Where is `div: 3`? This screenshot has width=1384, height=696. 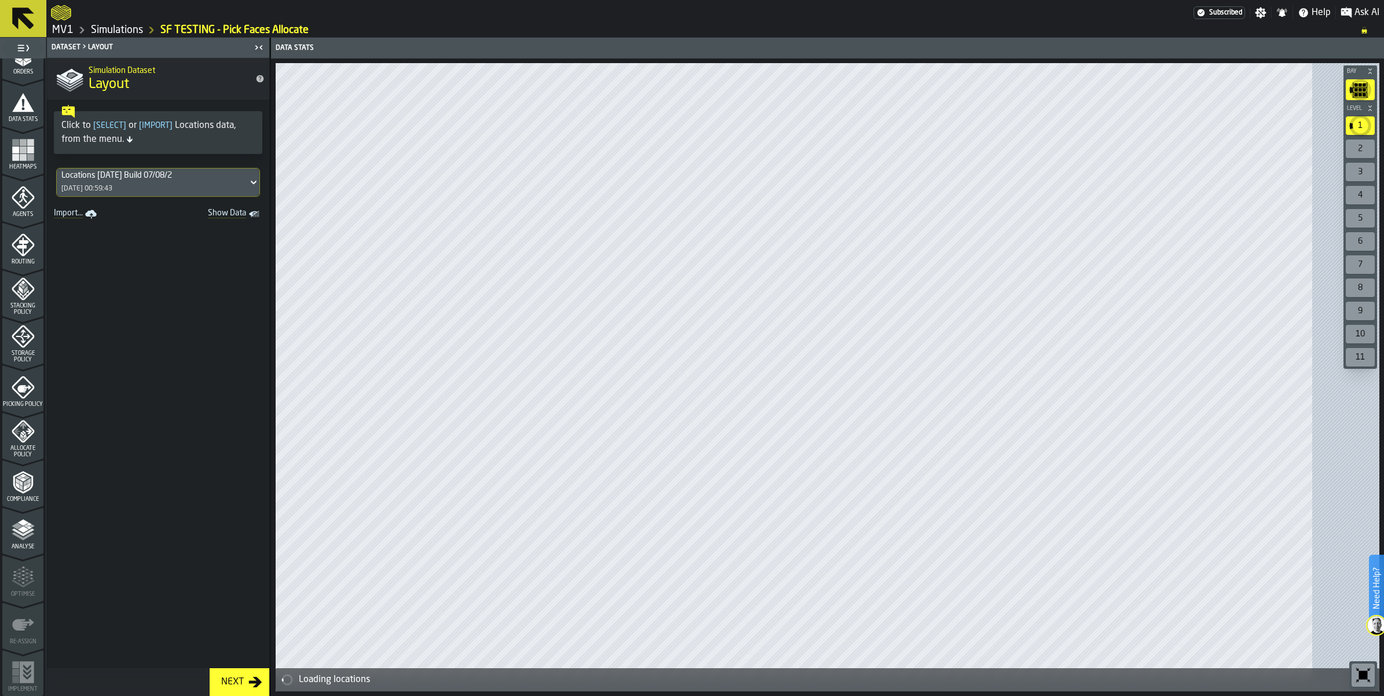 div: 3 is located at coordinates (1360, 172).